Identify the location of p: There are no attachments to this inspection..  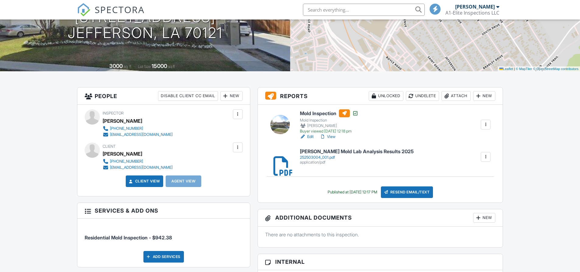
(380, 234).